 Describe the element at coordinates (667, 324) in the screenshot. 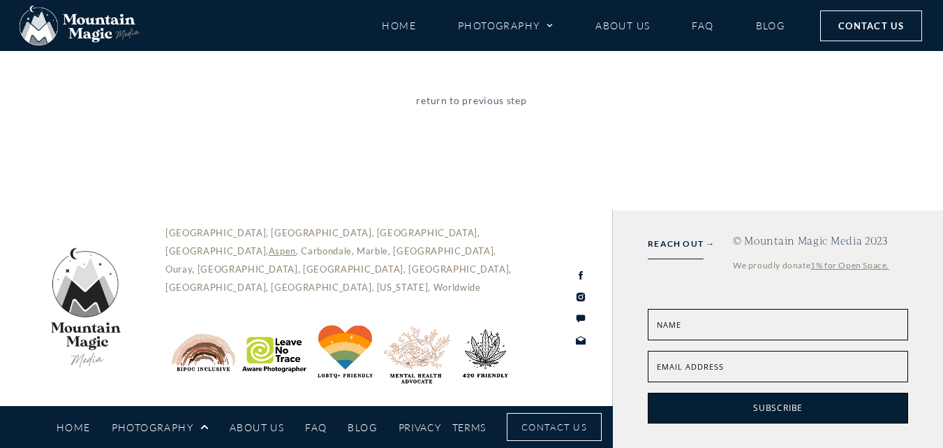

I see `span: Nam` at that location.